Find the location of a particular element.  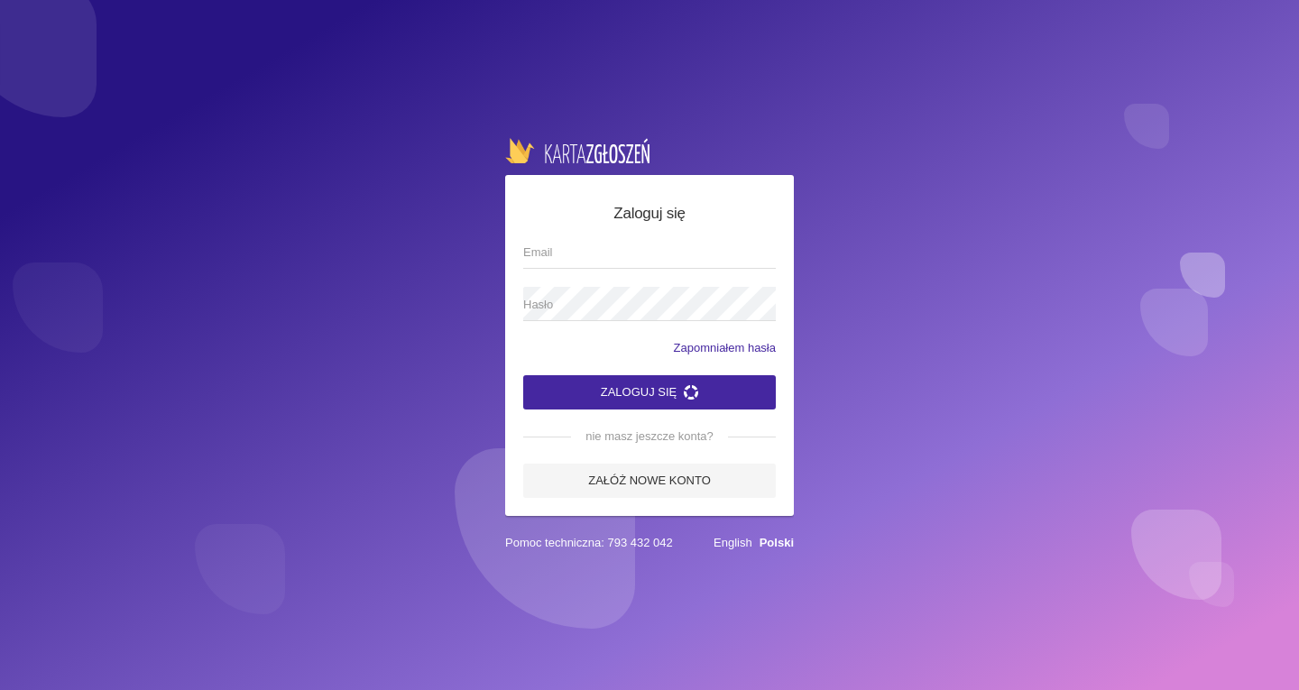

a: Zapomniałem hasła is located at coordinates (724, 348).